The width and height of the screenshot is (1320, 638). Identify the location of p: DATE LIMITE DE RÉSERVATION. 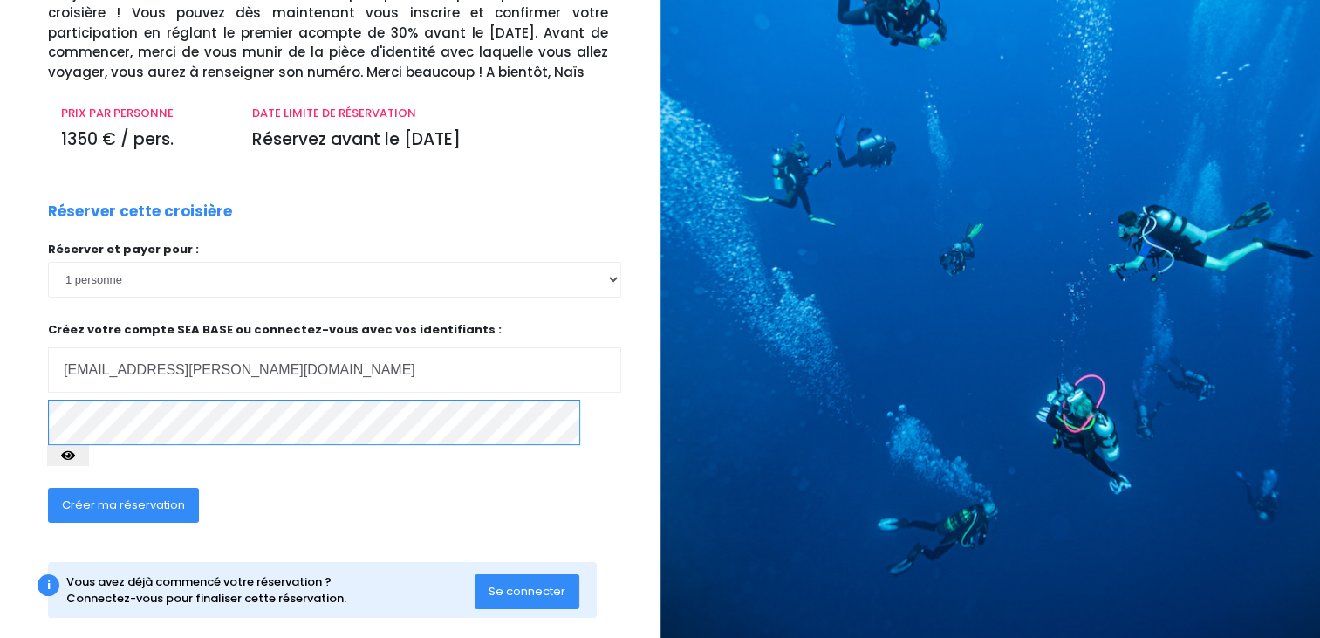
(430, 113).